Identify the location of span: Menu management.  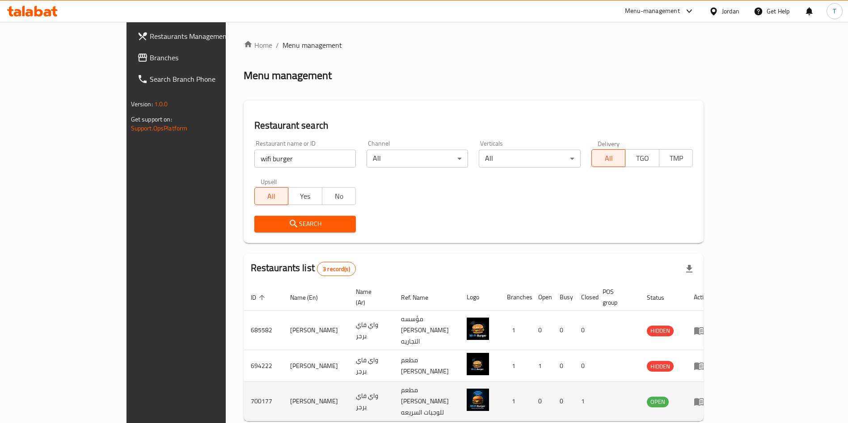
(312, 45).